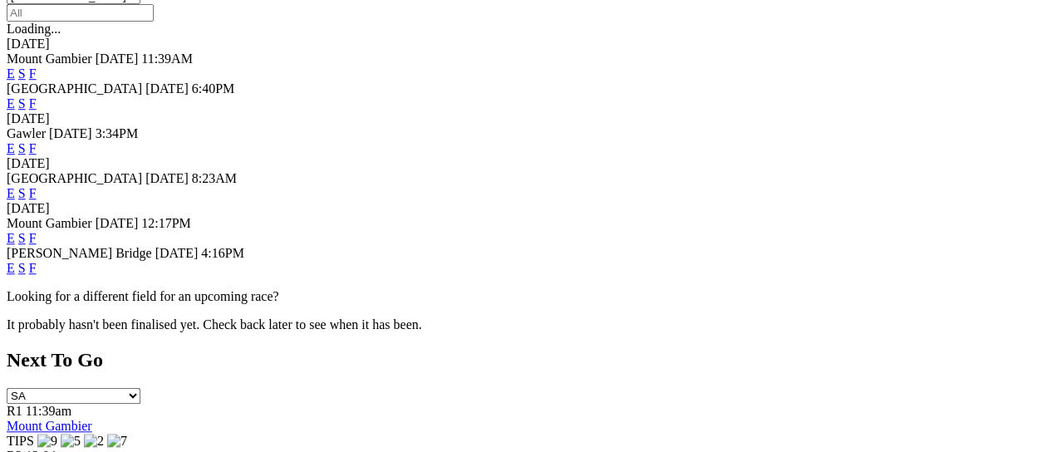 Image resolution: width=1051 pixels, height=452 pixels. What do you see at coordinates (117, 133) in the screenshot?
I see `span: 3:34PM` at bounding box center [117, 133].